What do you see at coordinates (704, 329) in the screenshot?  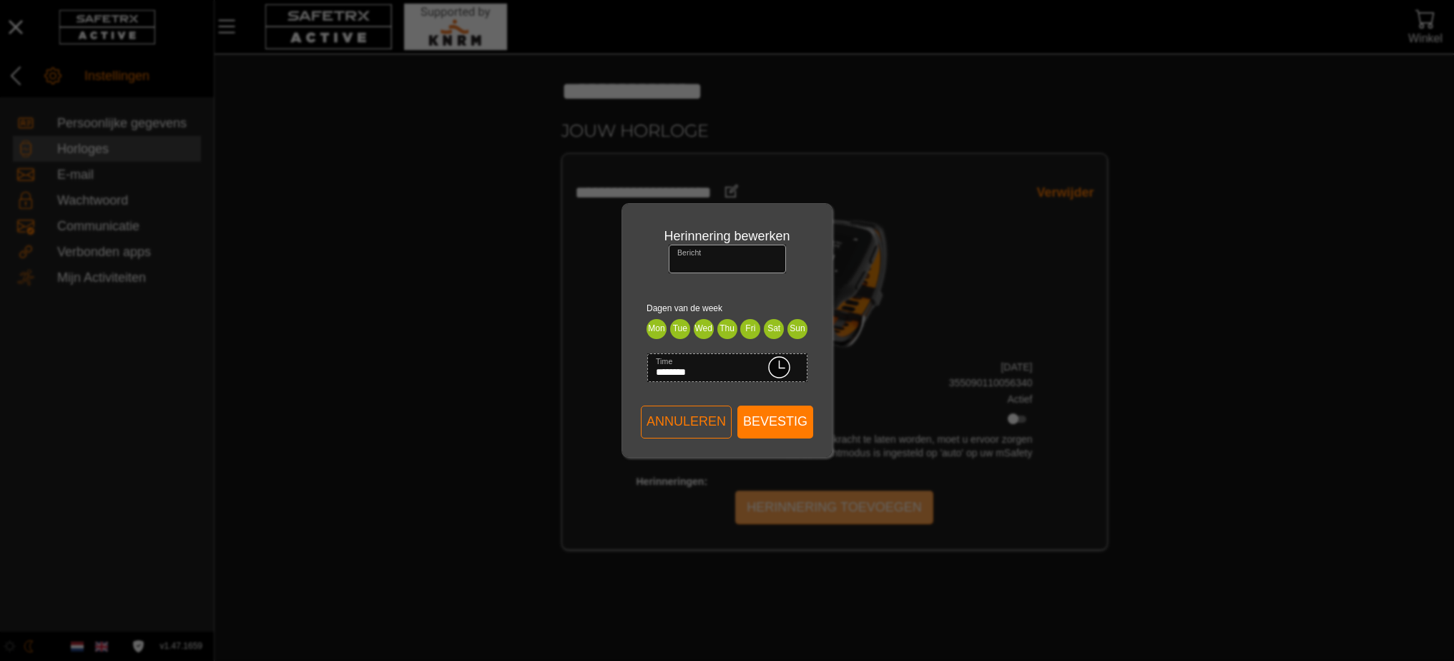 I see `div: Wed` at bounding box center [704, 329].